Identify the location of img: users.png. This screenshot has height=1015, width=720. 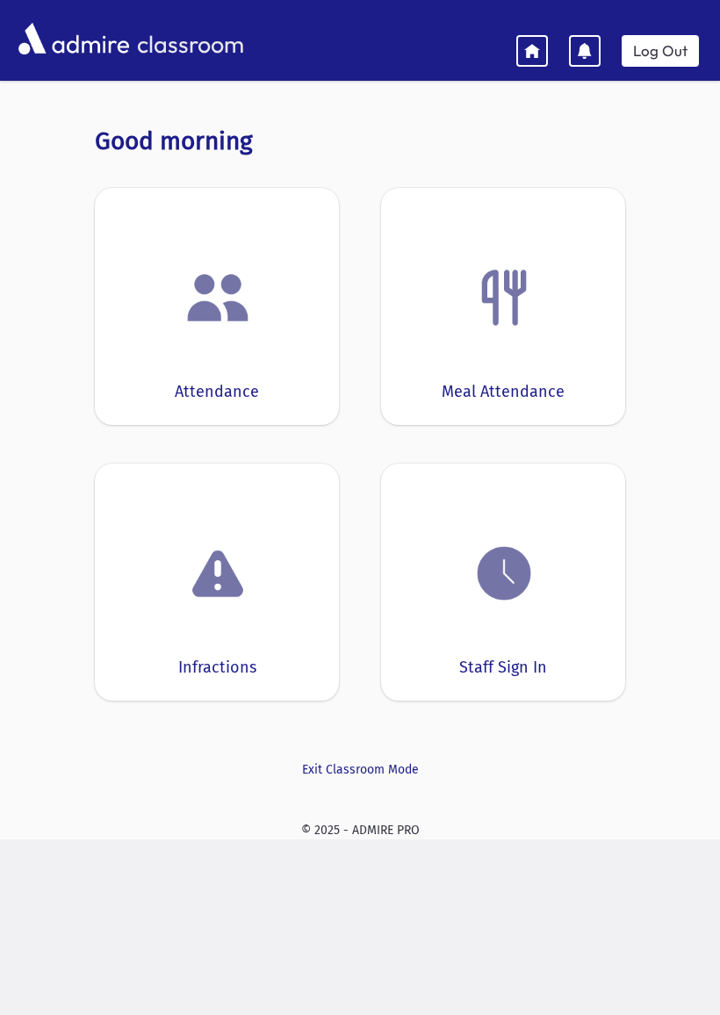
(218, 298).